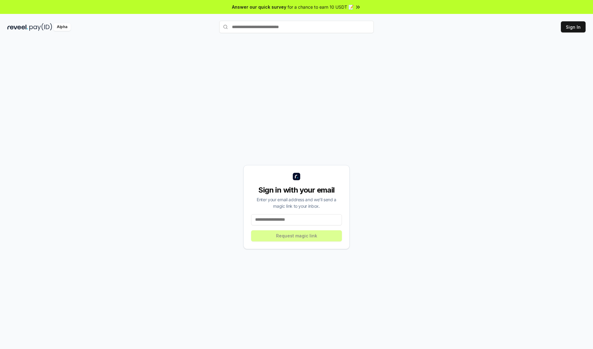  Describe the element at coordinates (320, 7) in the screenshot. I see `span: for a chance to earn 10 USDT 📝` at that location.